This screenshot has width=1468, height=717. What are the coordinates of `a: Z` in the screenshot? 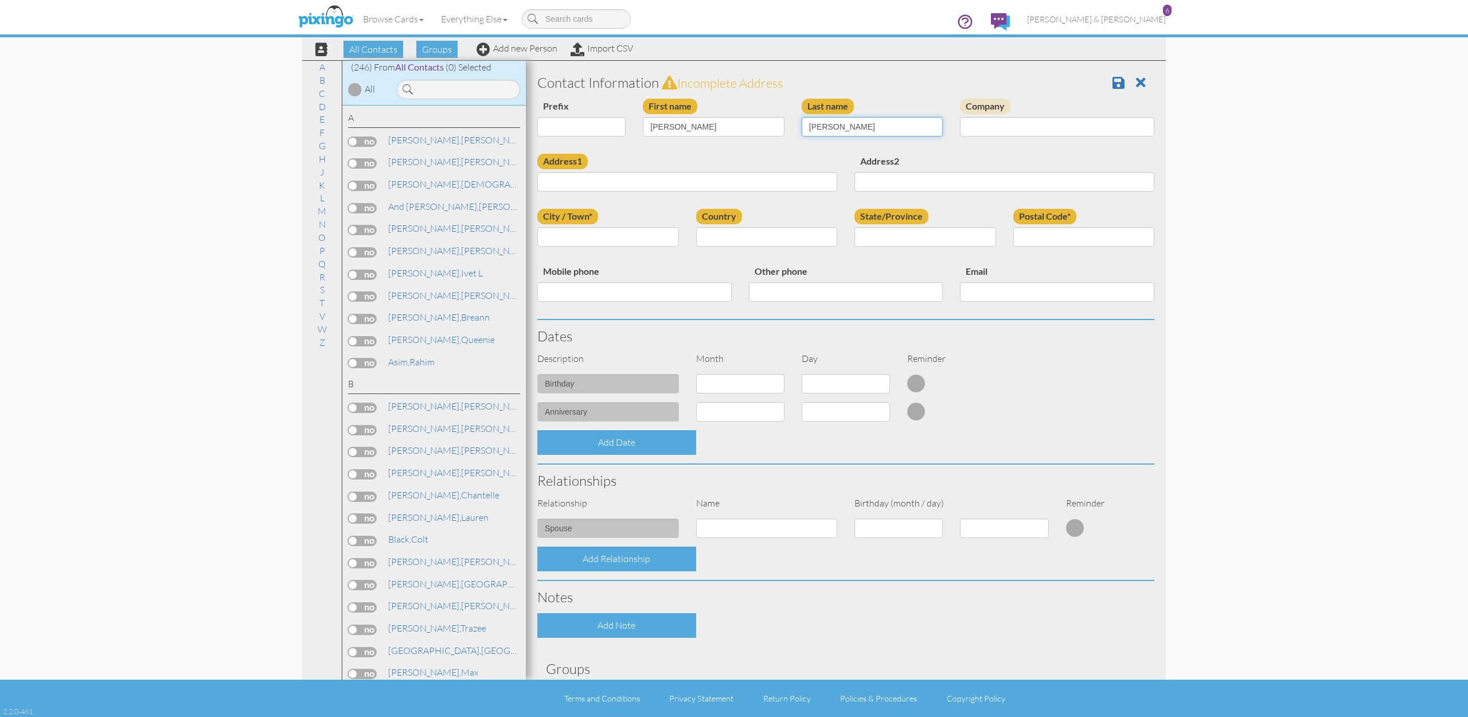 It's located at (322, 342).